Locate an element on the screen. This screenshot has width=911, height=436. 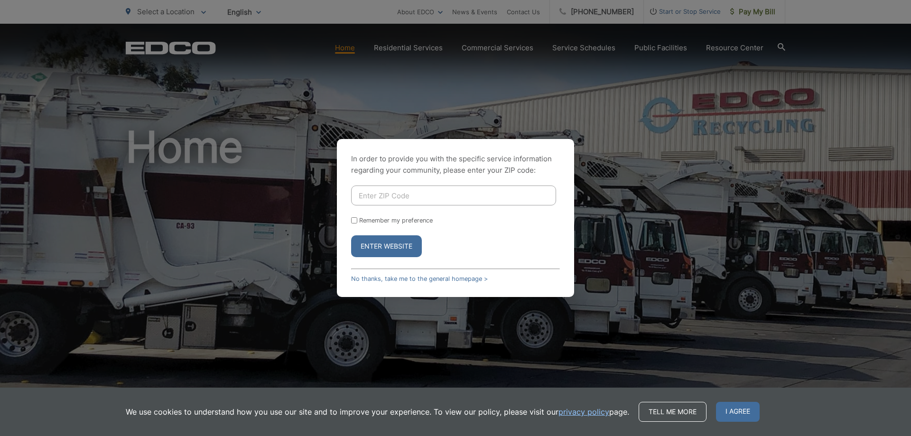
a: No thanks, take me to the general homepage > is located at coordinates (420, 279).